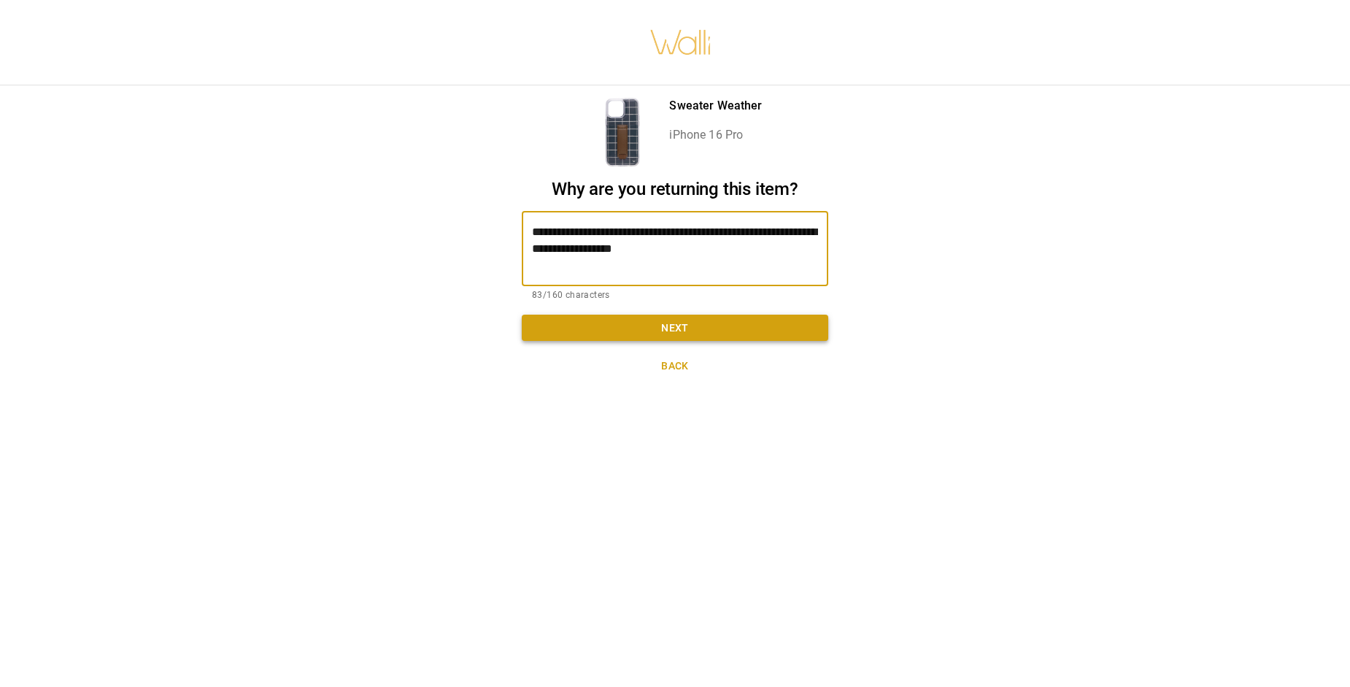 This screenshot has width=1350, height=687. I want to click on button: Back, so click(675, 366).